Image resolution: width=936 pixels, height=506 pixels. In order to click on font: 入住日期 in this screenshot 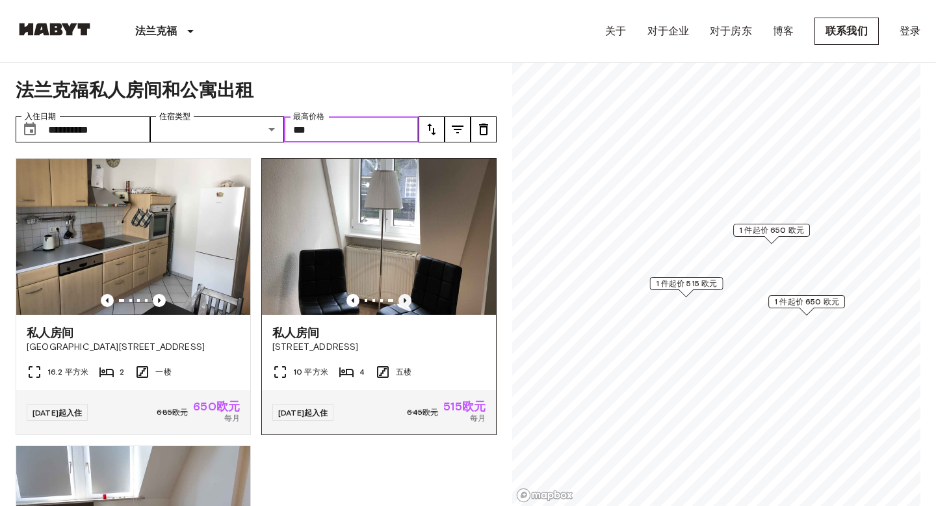, I will do `click(40, 116)`.